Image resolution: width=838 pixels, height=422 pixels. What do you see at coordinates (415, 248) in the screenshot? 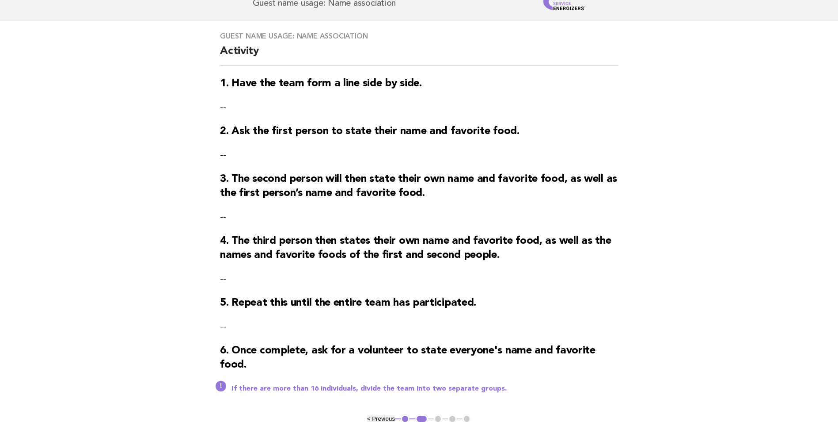
I see `strong: 4. The third person then states their own name and favorite food, as well as the names and favori...` at bounding box center [415, 248].